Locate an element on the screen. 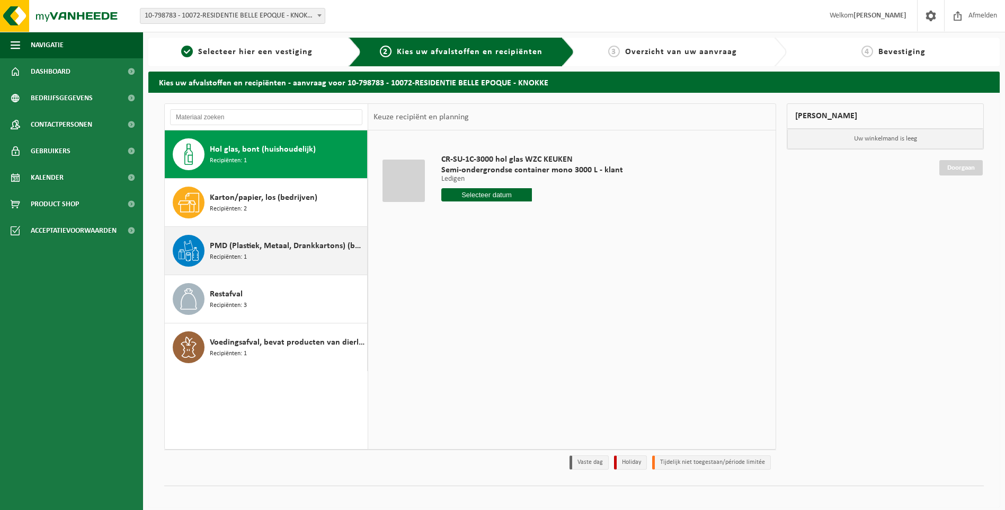 This screenshot has width=1005, height=510. span: 3 is located at coordinates (614, 51).